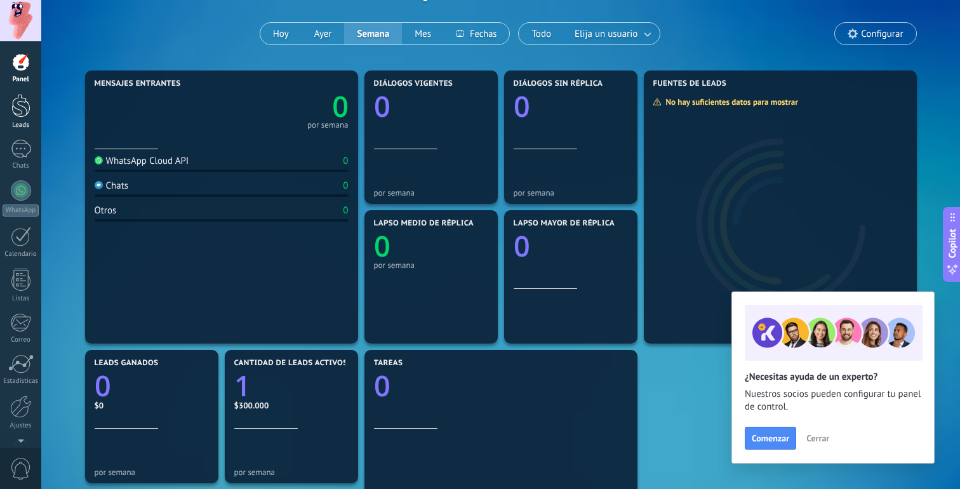  What do you see at coordinates (21, 125) in the screenshot?
I see `div: Leads` at bounding box center [21, 125].